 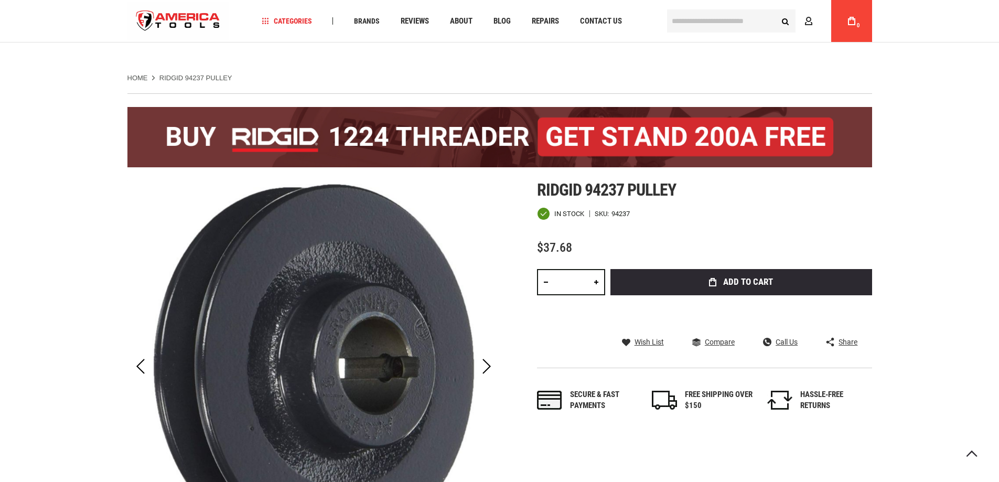 What do you see at coordinates (848, 342) in the screenshot?
I see `span: Share` at bounding box center [848, 342].